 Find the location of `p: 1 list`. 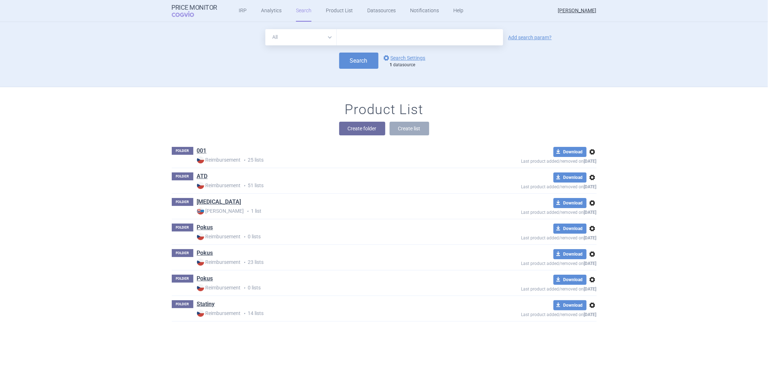

p: 1 list is located at coordinates (333, 211).